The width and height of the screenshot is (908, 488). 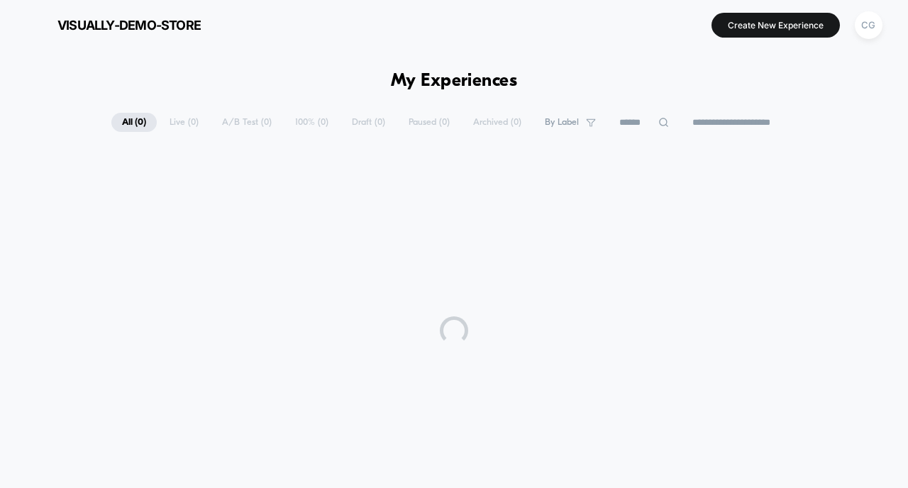 I want to click on button: Create New Experience, so click(x=775, y=25).